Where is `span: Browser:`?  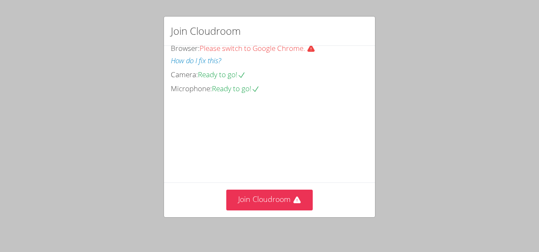 span: Browser: is located at coordinates (185, 48).